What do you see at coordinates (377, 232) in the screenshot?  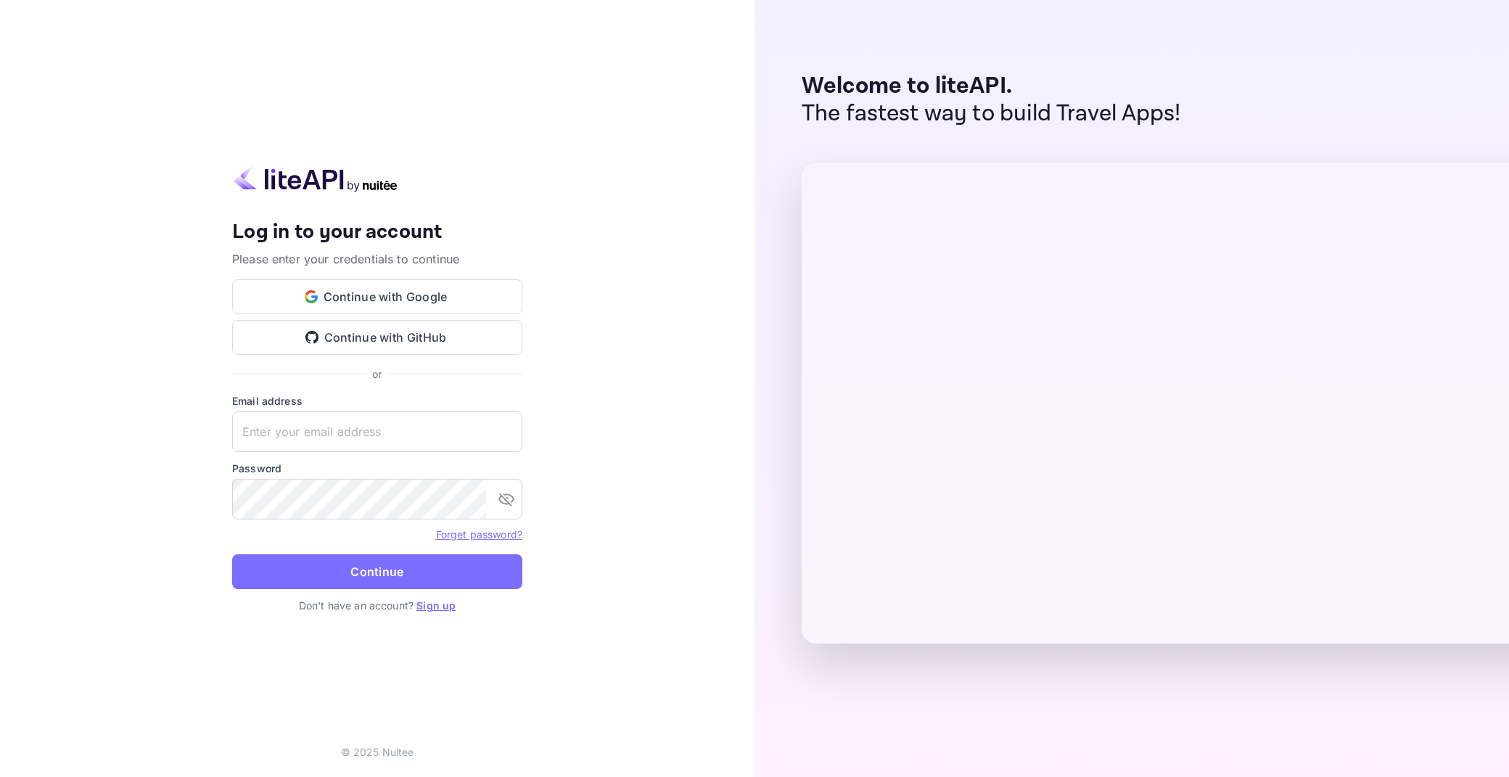 I see `h4: Log in to your account` at bounding box center [377, 232].